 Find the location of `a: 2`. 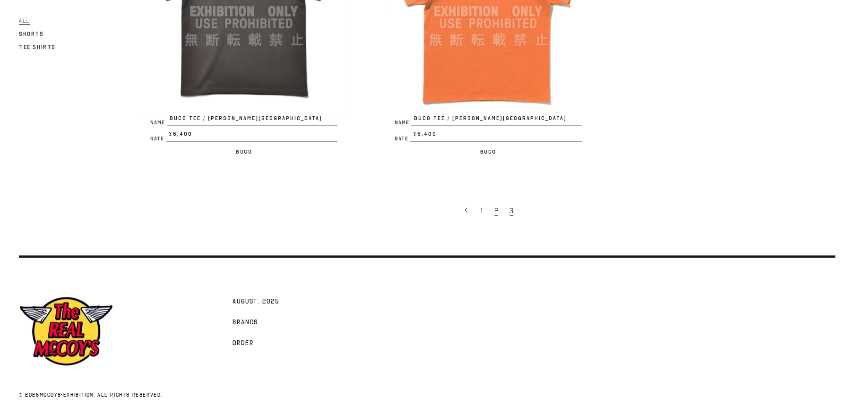

a: 2 is located at coordinates (497, 210).